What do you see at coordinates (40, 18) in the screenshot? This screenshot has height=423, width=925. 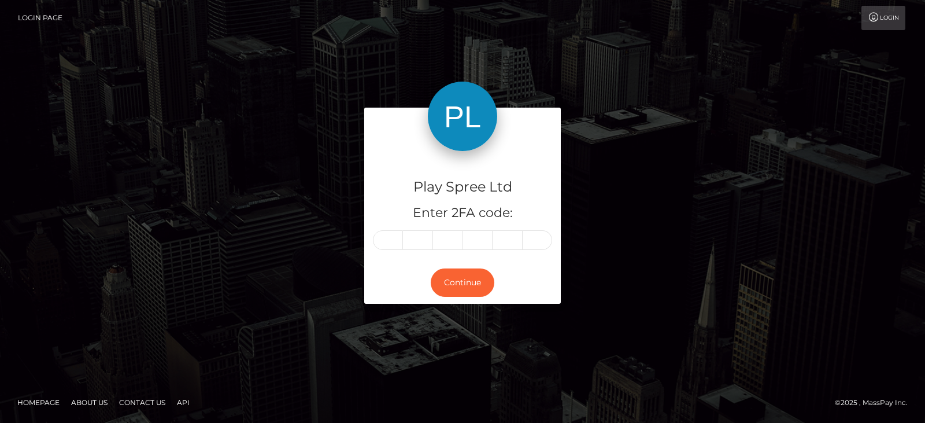 I see `a: Login Page` at bounding box center [40, 18].